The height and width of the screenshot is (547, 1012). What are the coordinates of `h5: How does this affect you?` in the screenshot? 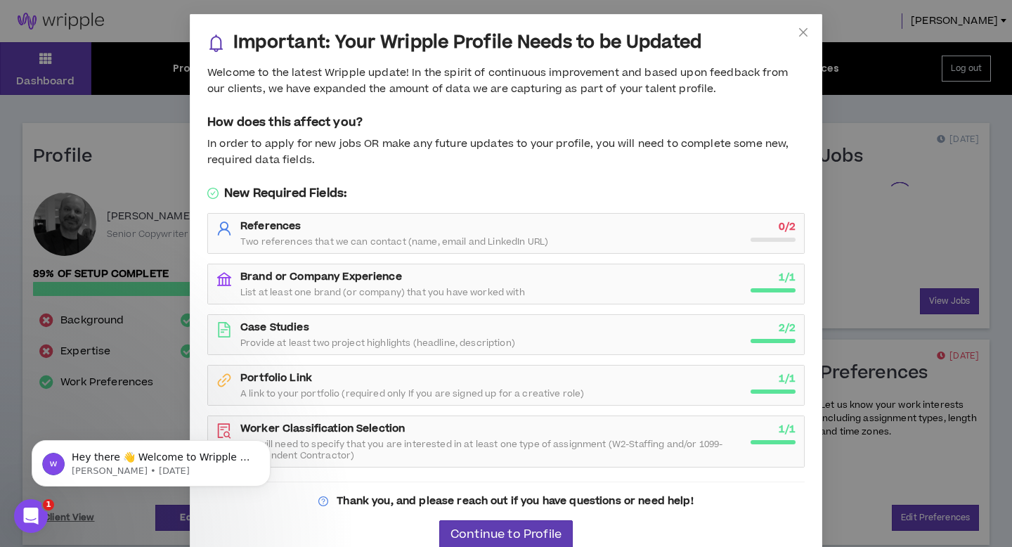 It's located at (506, 122).